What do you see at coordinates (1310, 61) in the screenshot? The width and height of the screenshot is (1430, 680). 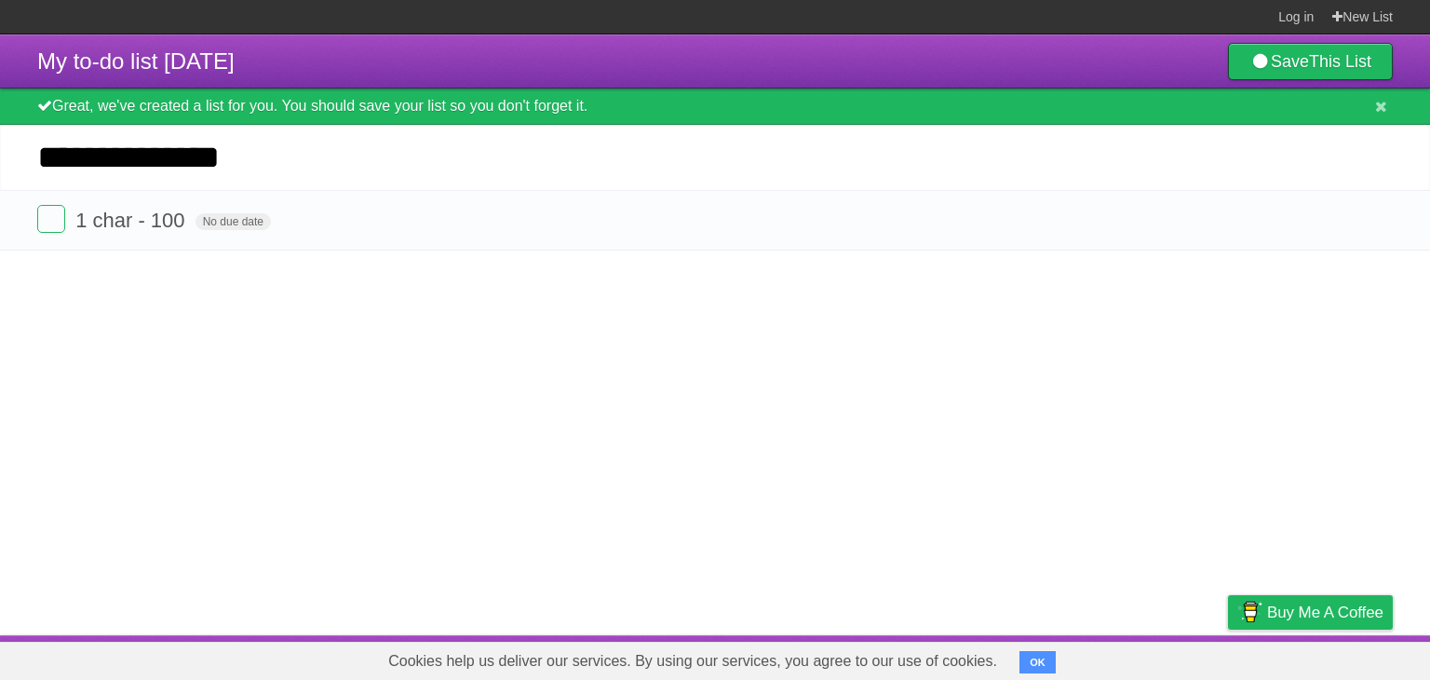 I see `a: SaveThis List` at bounding box center [1310, 61].